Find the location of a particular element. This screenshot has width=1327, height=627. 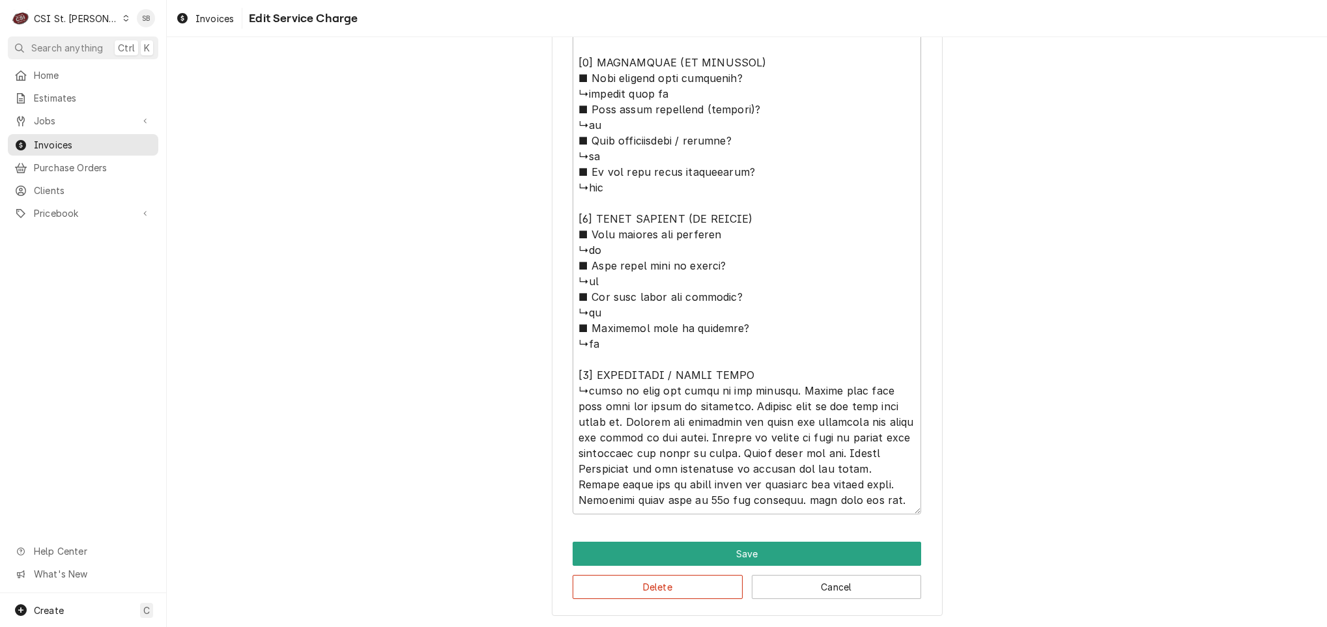

span: Search anything is located at coordinates (67, 48).